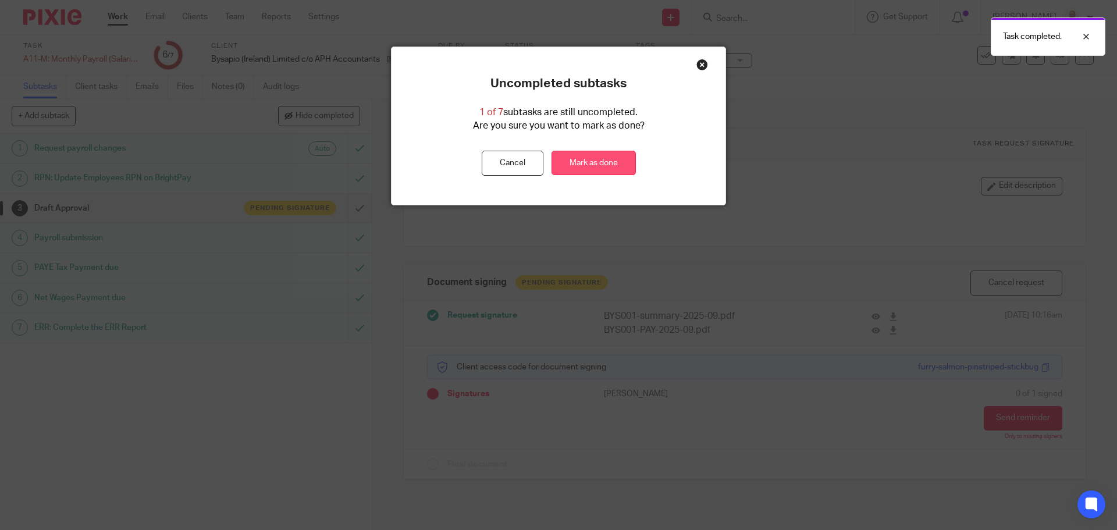 This screenshot has height=530, width=1117. I want to click on div: Close this dialog window, so click(702, 65).